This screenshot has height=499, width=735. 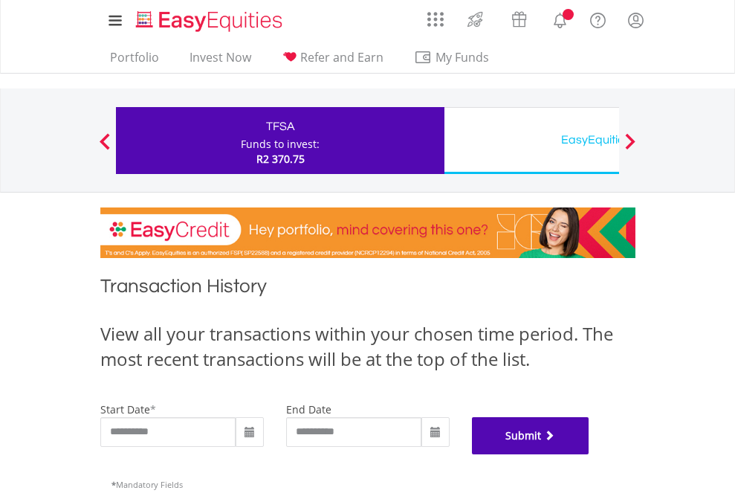 I want to click on img: EasyEquities_Logo.png, so click(x=210, y=21).